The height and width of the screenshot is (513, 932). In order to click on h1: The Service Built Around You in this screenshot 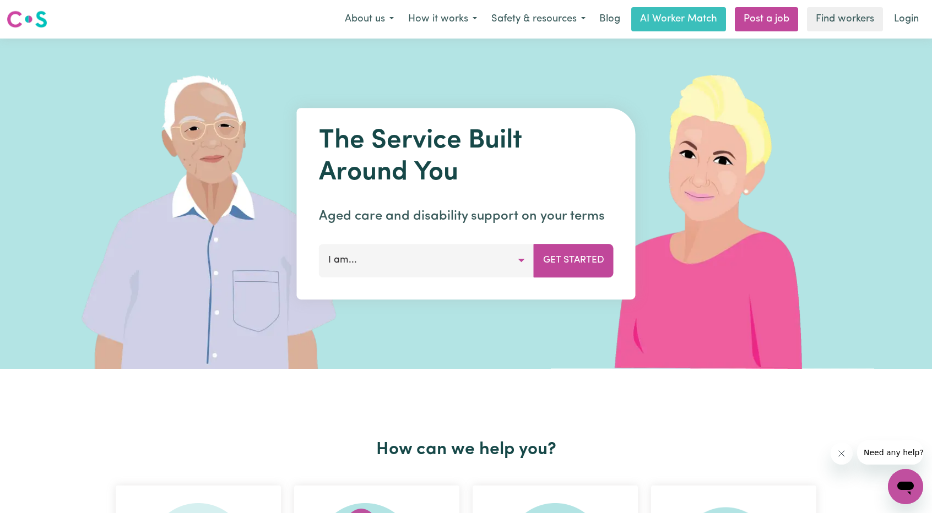, I will do `click(466, 157)`.